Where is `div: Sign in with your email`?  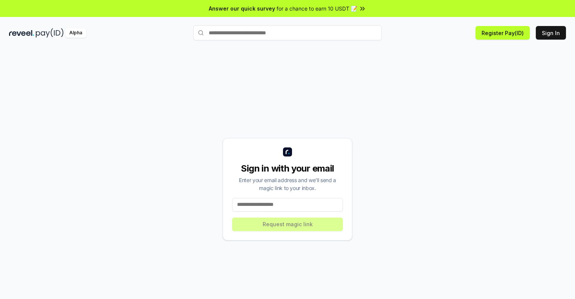 div: Sign in with your email is located at coordinates (288, 169).